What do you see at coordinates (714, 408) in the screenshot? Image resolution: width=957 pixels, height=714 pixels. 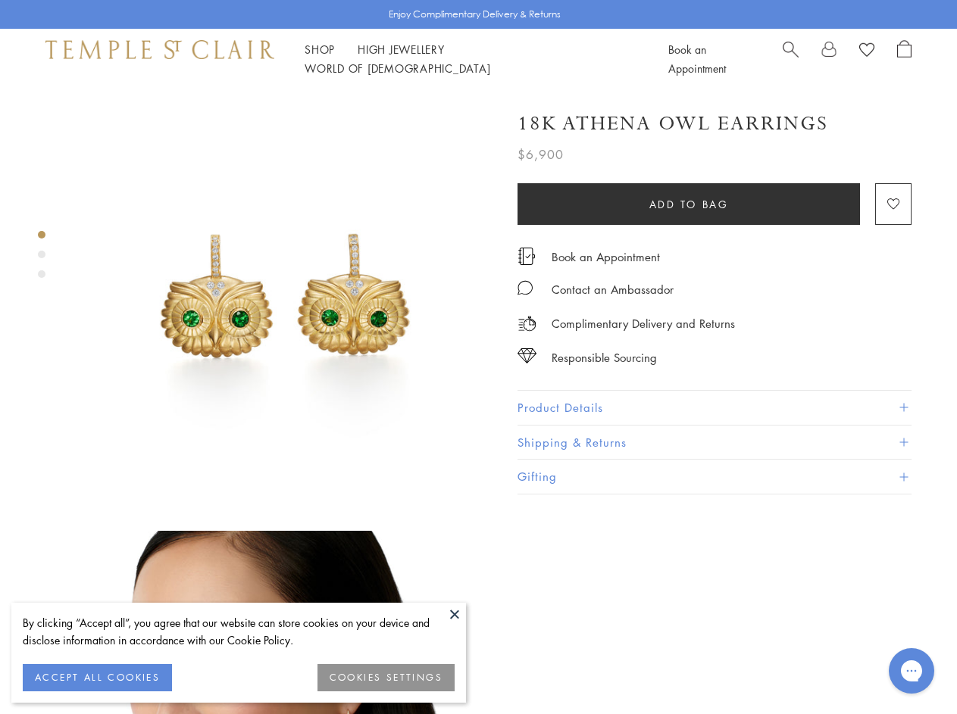 I see `button: Product Details` at bounding box center [714, 408].